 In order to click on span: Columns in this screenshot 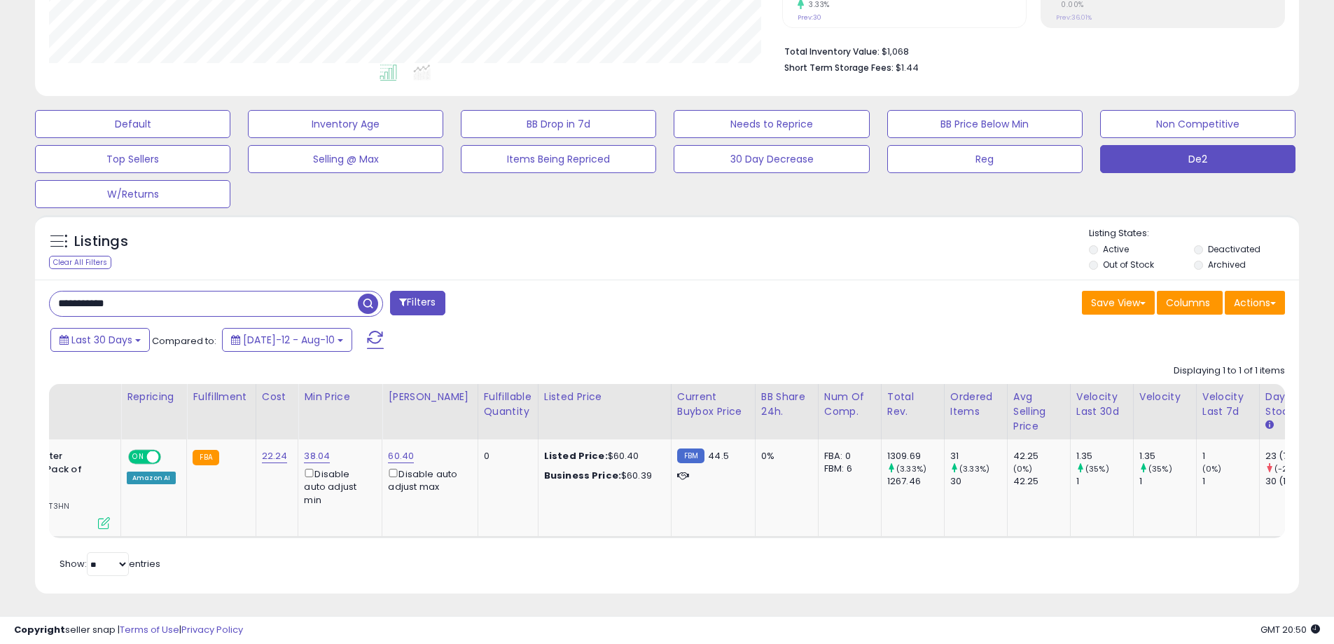, I will do `click(1188, 303)`.